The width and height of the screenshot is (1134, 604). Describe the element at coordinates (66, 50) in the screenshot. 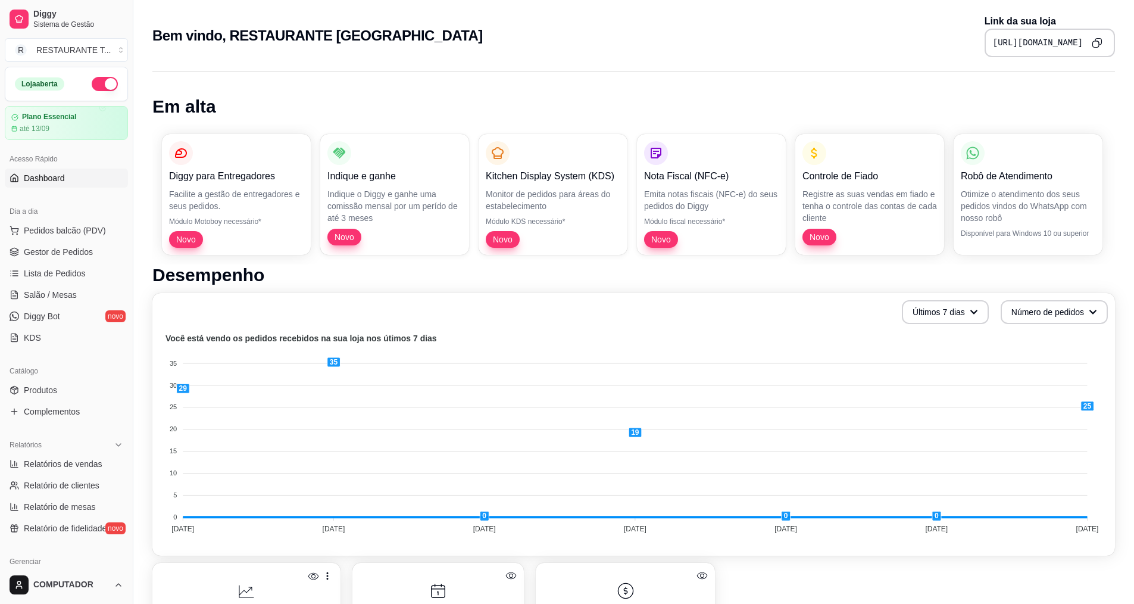

I see `button: Select a team` at that location.